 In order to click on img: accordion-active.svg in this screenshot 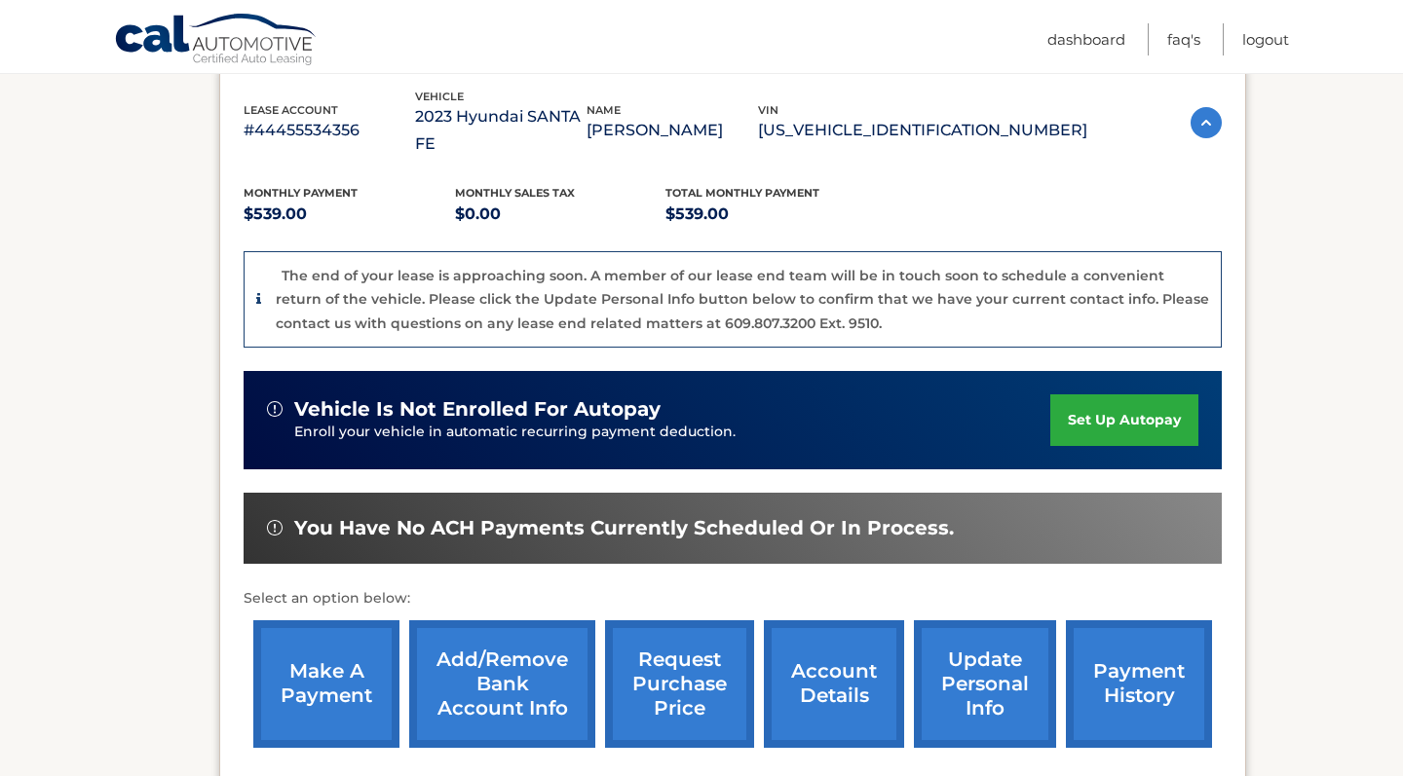, I will do `click(1206, 123)`.